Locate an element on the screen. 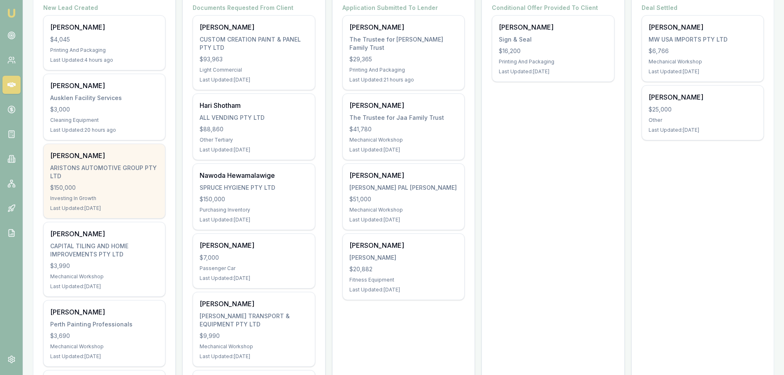  h4: Application Submitted To Lender is located at coordinates (403, 8).